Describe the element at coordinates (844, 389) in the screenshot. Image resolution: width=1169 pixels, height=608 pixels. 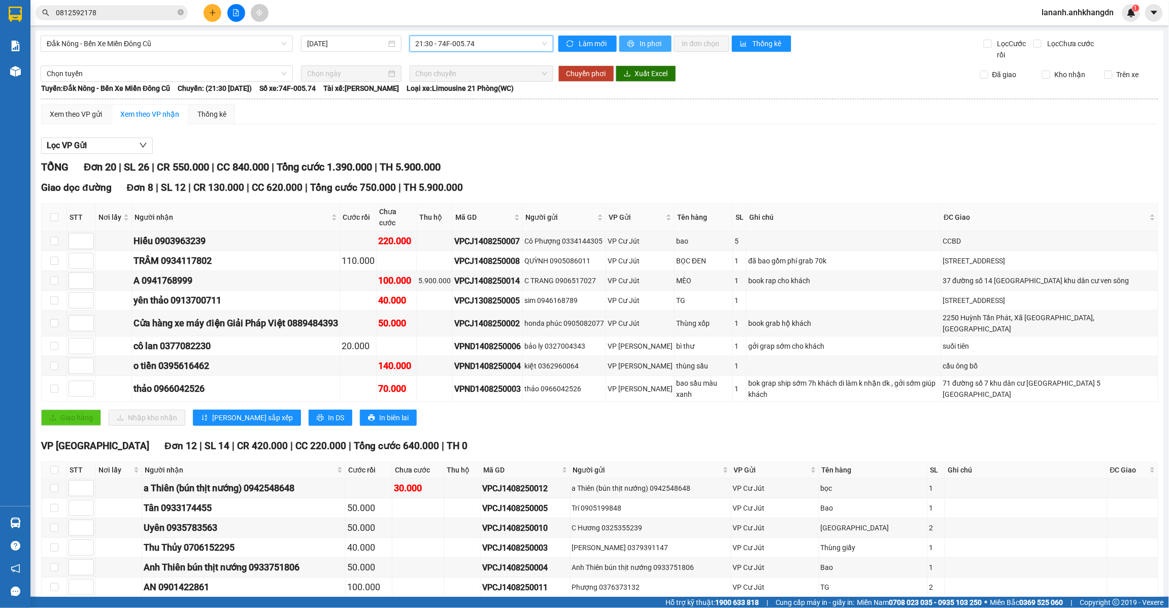
I see `div: bok grap ship sớm 7h khách di làm k nhận dk , gởi sớm giúp khách` at that location.